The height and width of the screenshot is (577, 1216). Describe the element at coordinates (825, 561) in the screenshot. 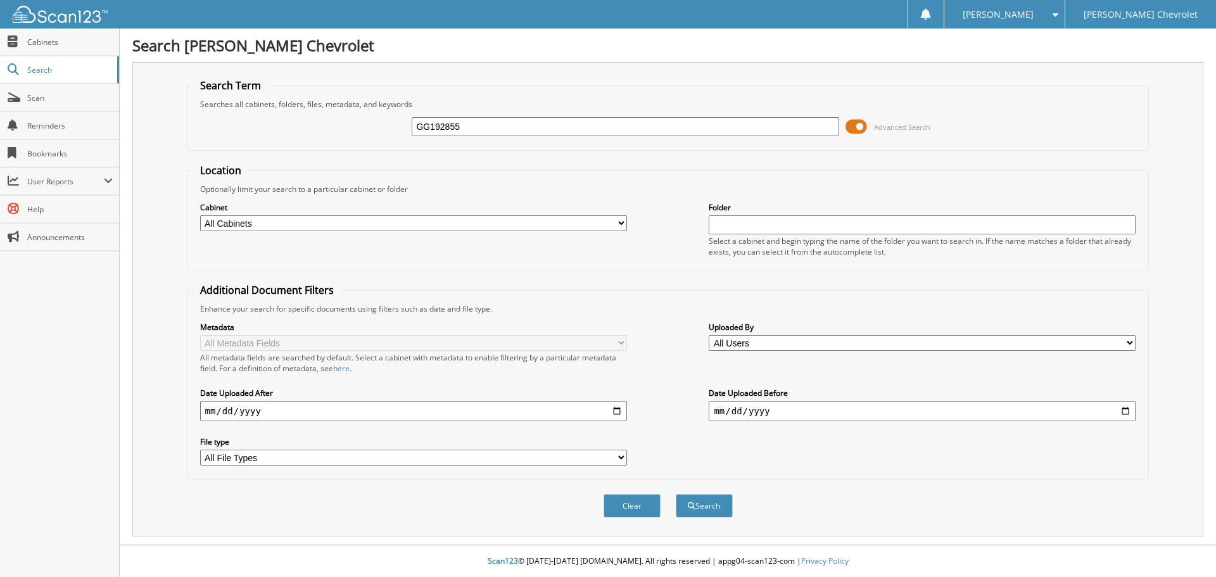

I see `a: Privacy Policy` at that location.